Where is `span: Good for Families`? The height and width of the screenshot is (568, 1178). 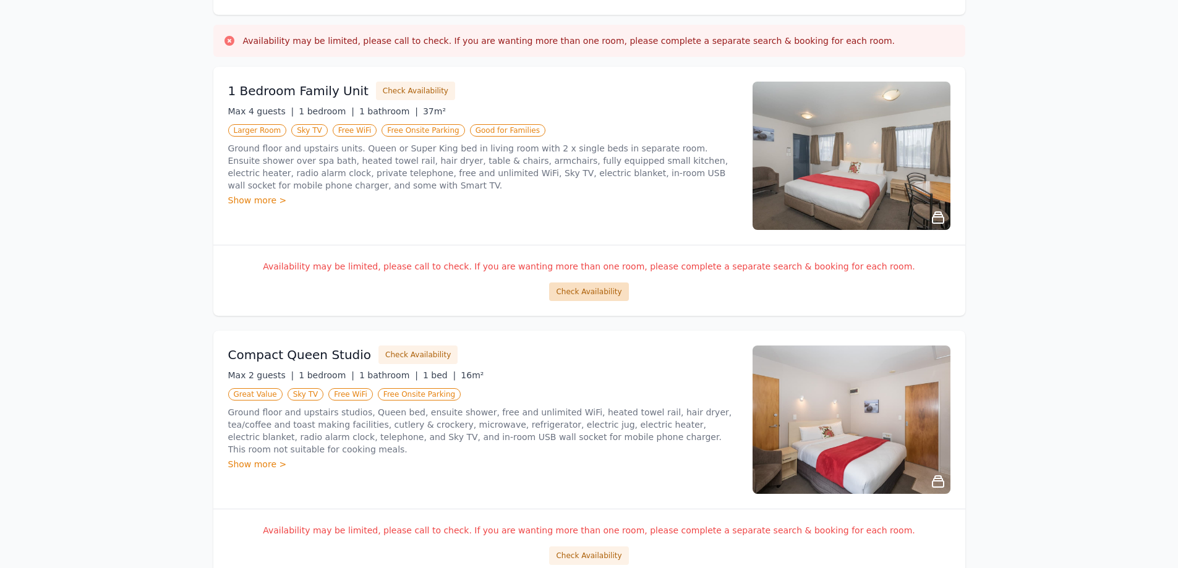
span: Good for Families is located at coordinates (508, 130).